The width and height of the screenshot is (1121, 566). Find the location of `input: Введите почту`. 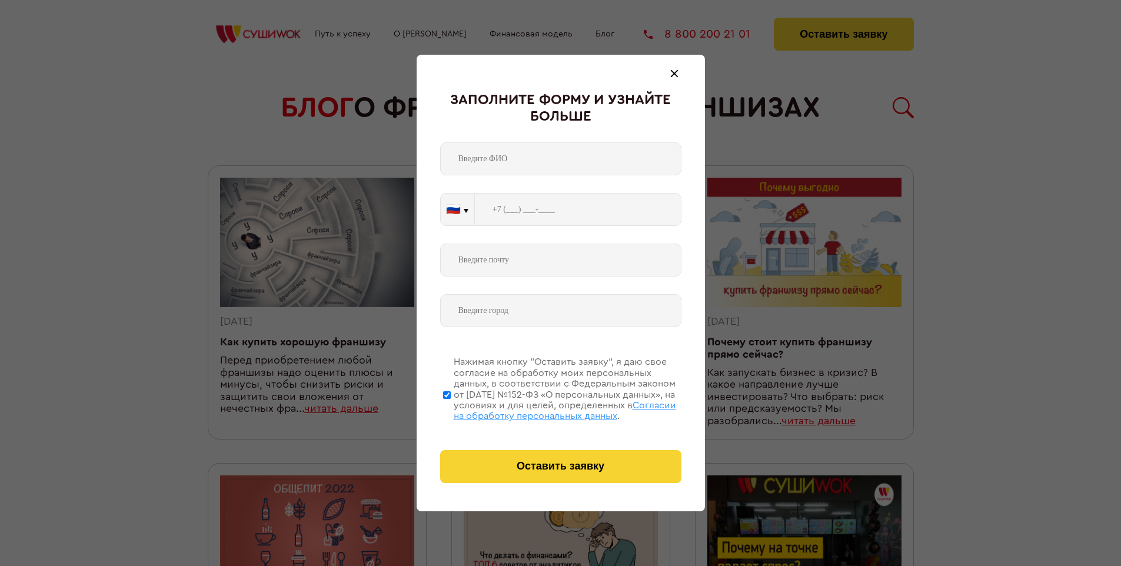

input: Введите почту is located at coordinates (561, 260).